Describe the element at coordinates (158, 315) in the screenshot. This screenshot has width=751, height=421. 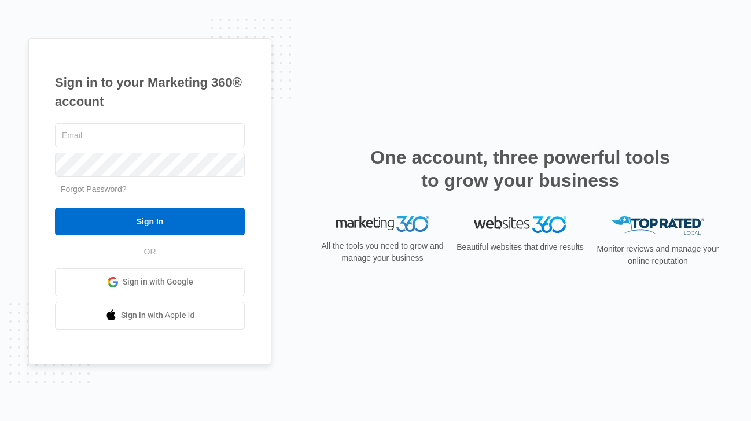
I see `span: Sign in with Apple Id` at that location.